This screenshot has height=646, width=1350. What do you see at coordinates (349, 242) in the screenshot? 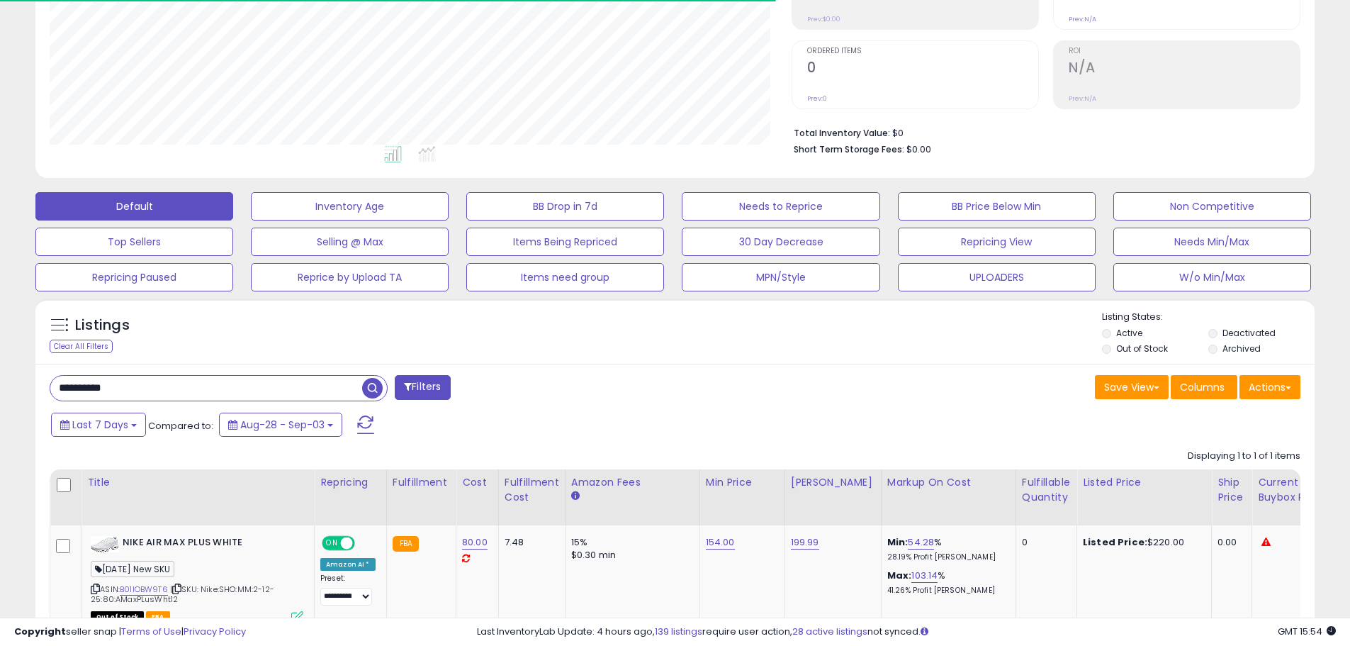
I see `button: Selling @ Max` at bounding box center [349, 242].